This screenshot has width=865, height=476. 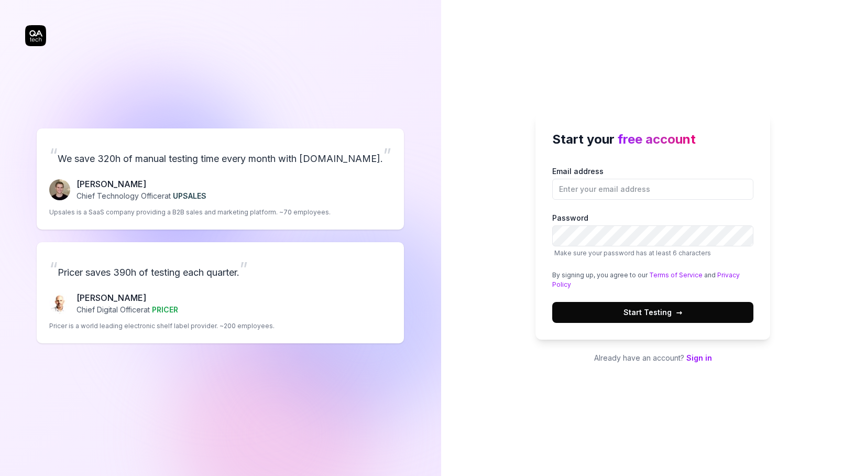 I want to click on span: UPSALES, so click(x=190, y=196).